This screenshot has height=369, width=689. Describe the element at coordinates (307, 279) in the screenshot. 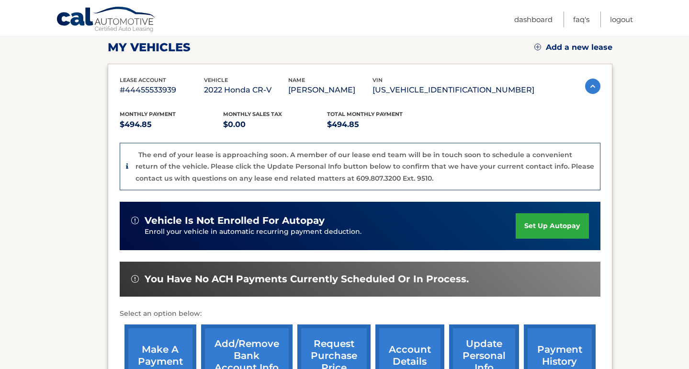

I see `span: You have no ACH payments currently scheduled or in process.` at that location.